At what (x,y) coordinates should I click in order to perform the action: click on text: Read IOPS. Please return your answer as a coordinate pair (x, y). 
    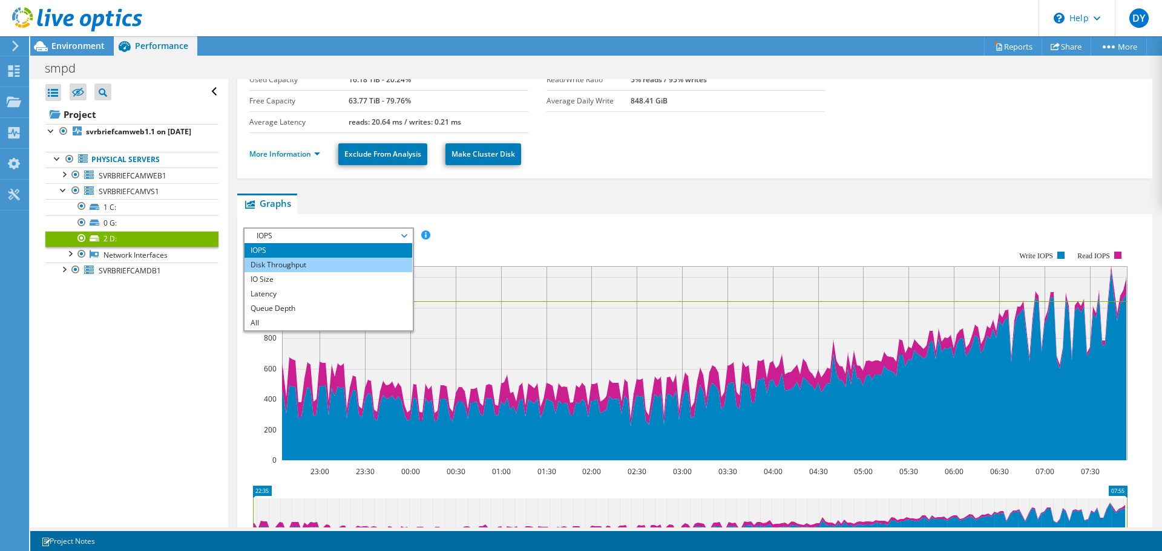
    Looking at the image, I should click on (1094, 256).